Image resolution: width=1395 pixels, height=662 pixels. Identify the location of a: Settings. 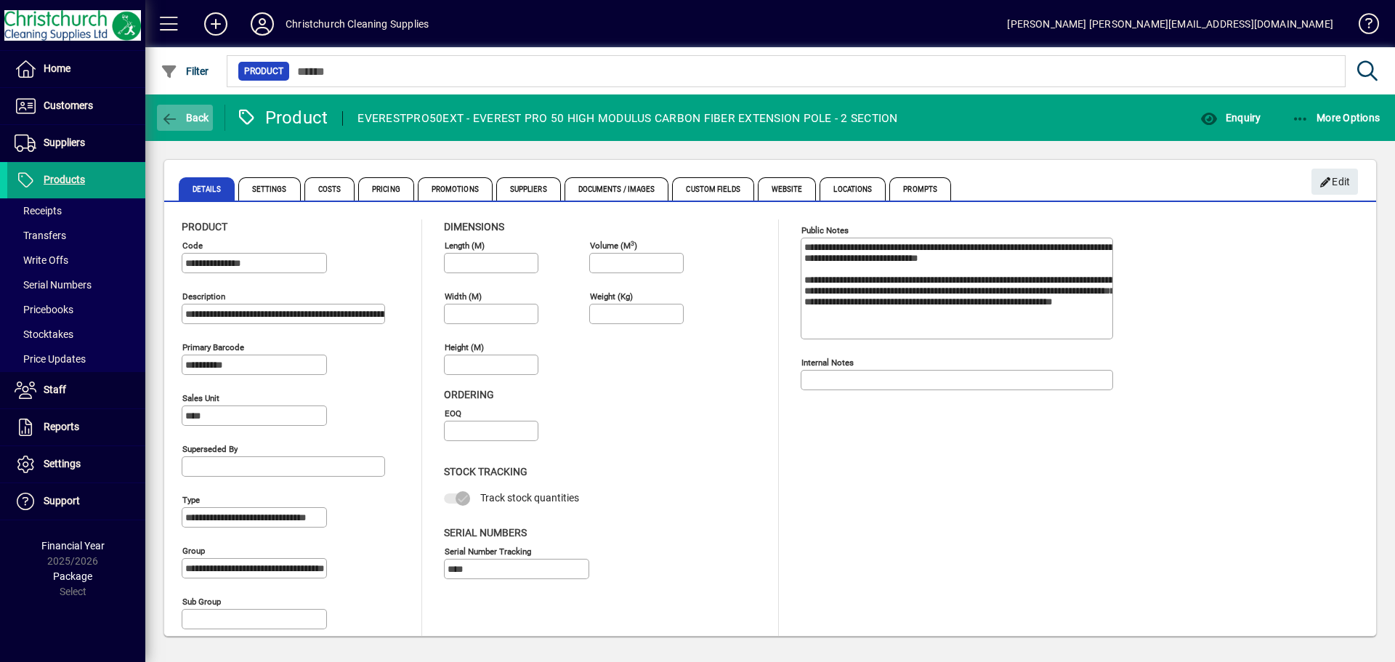
(76, 464).